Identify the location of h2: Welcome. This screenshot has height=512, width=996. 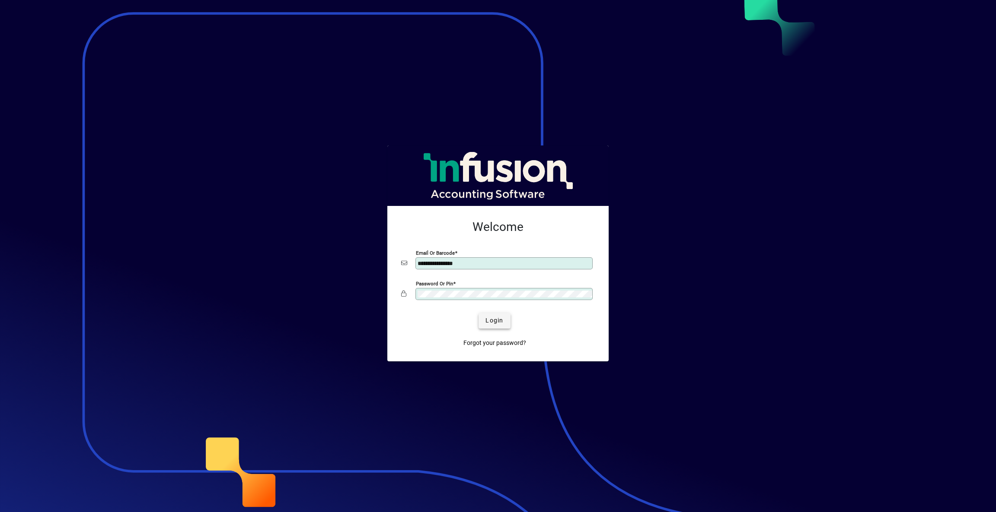
(498, 227).